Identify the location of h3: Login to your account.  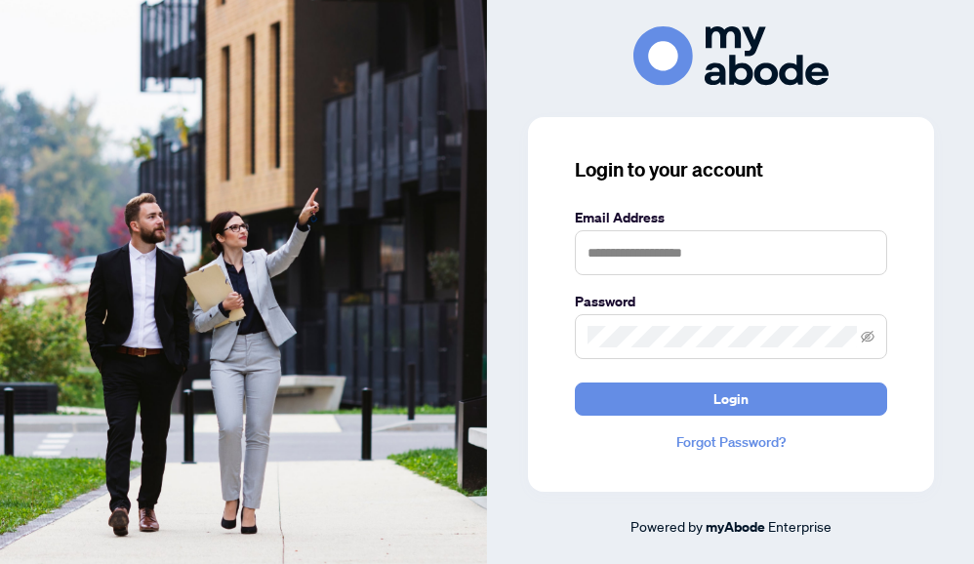
(731, 170).